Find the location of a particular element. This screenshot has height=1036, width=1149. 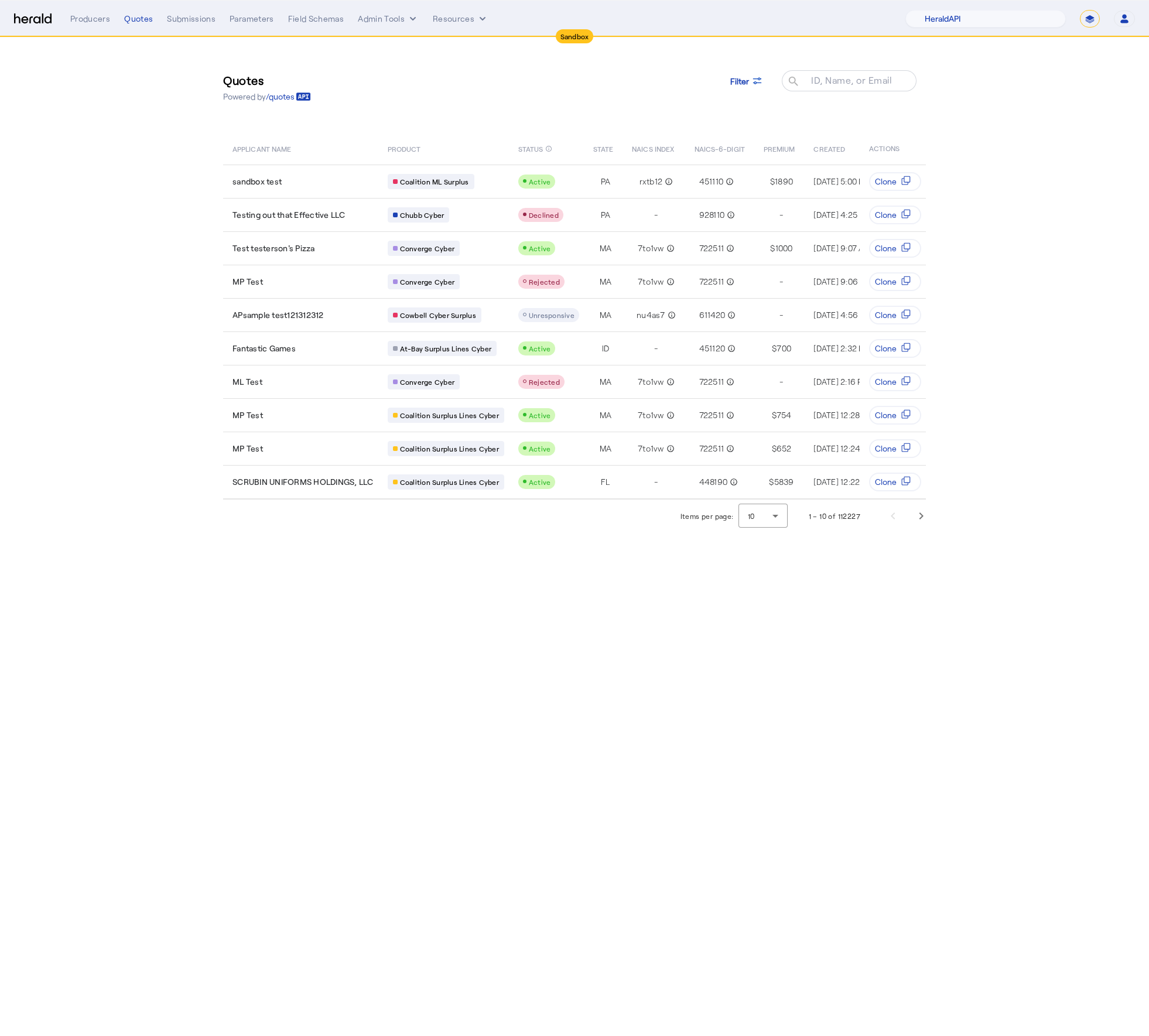

span: 928110 is located at coordinates (712, 215).